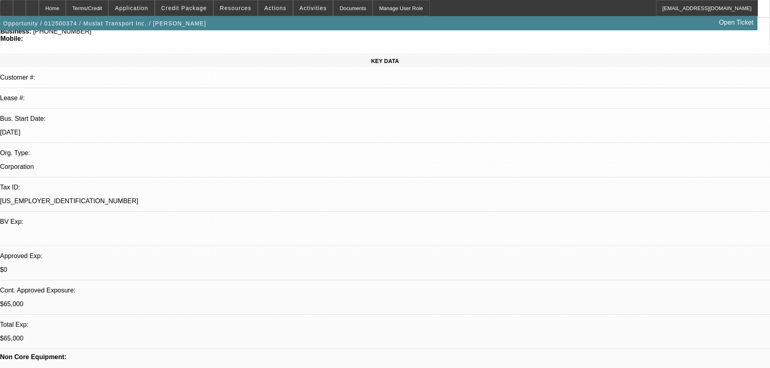 The image size is (770, 368). What do you see at coordinates (236, 8) in the screenshot?
I see `span: Resources` at bounding box center [236, 8].